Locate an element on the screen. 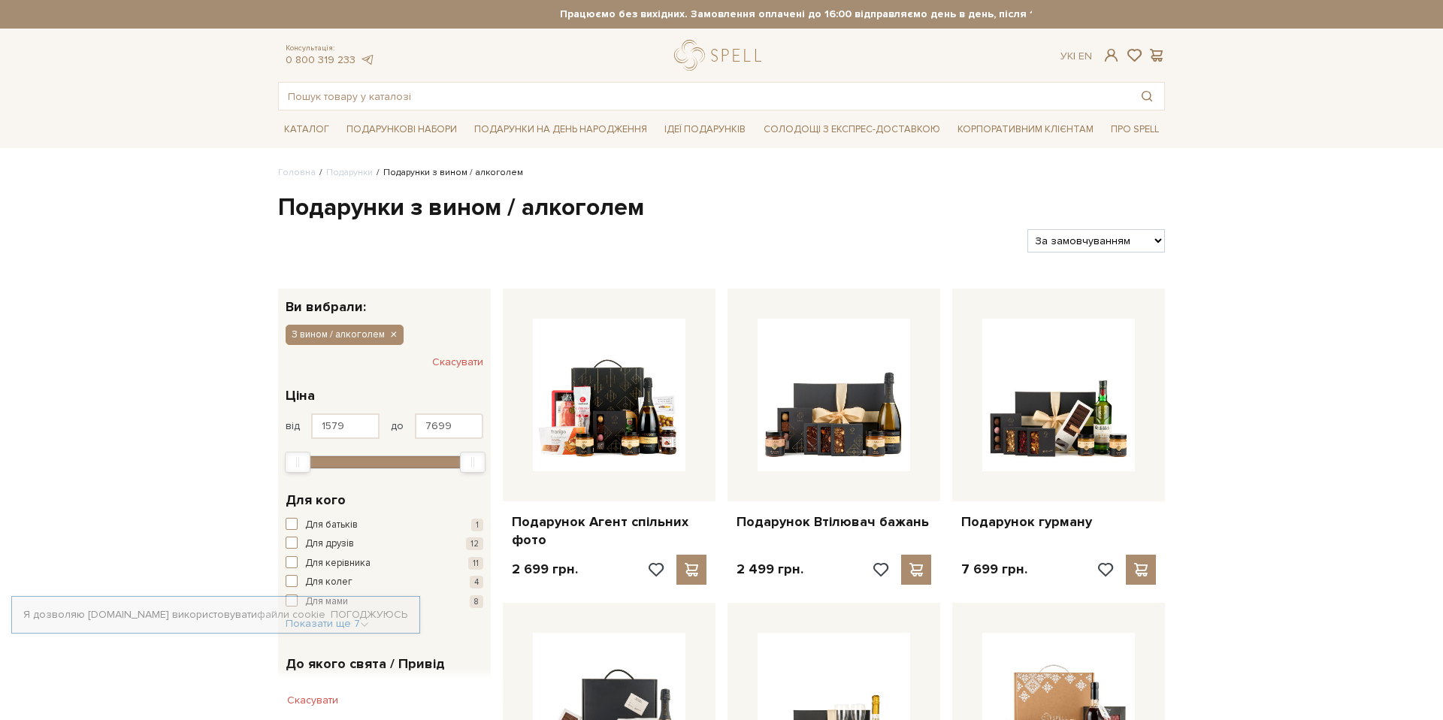  span: 11 is located at coordinates (476, 563).